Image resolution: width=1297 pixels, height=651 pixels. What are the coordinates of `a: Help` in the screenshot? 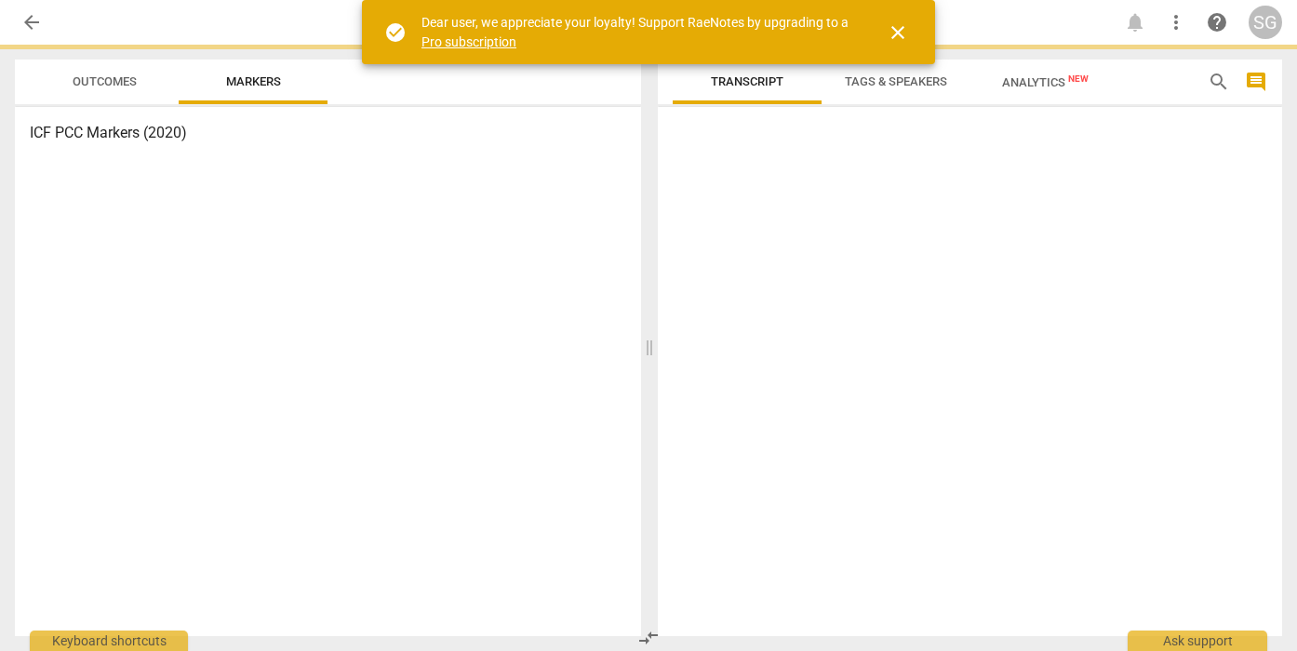 It's located at (1217, 22).